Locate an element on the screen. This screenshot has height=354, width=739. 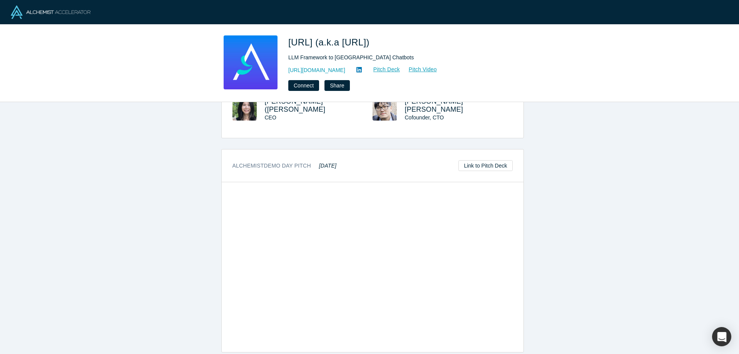
button: Connect is located at coordinates (304, 85).